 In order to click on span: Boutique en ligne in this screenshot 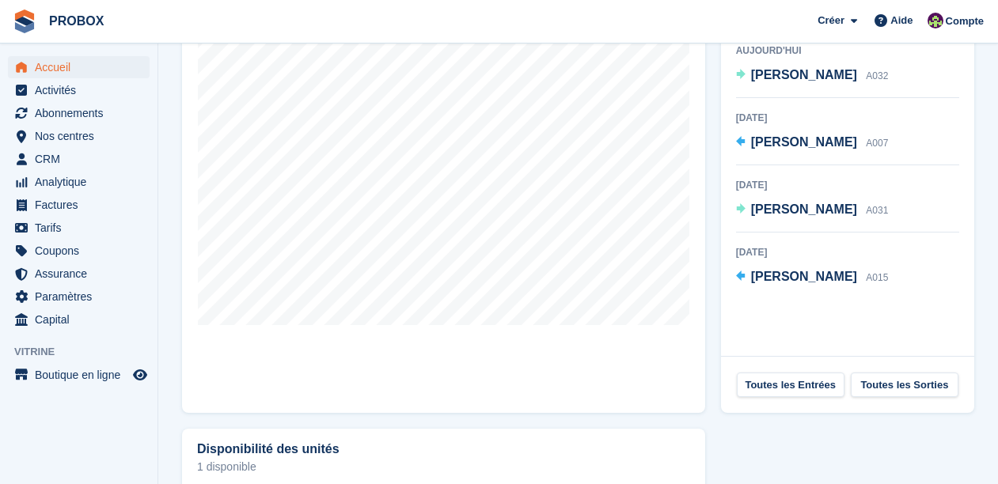, I will do `click(82, 375)`.